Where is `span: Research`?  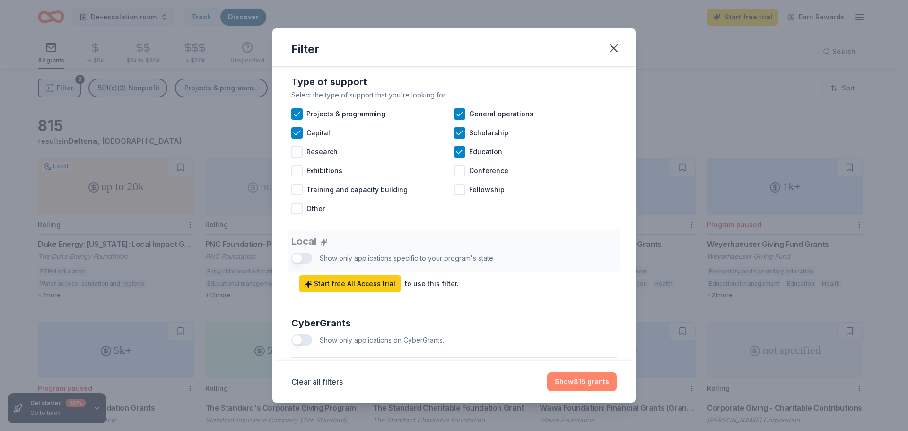 span: Research is located at coordinates (322, 152).